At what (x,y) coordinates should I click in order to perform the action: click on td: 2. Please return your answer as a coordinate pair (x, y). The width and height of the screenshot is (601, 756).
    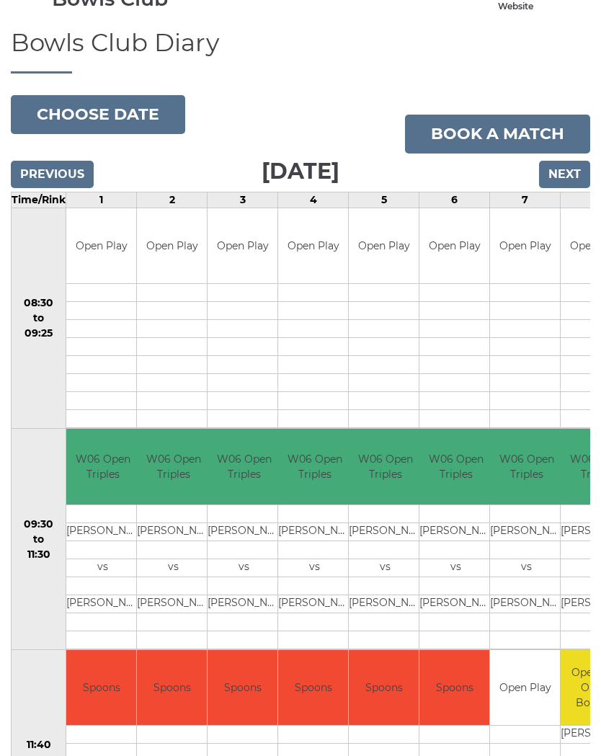
    Looking at the image, I should click on (172, 200).